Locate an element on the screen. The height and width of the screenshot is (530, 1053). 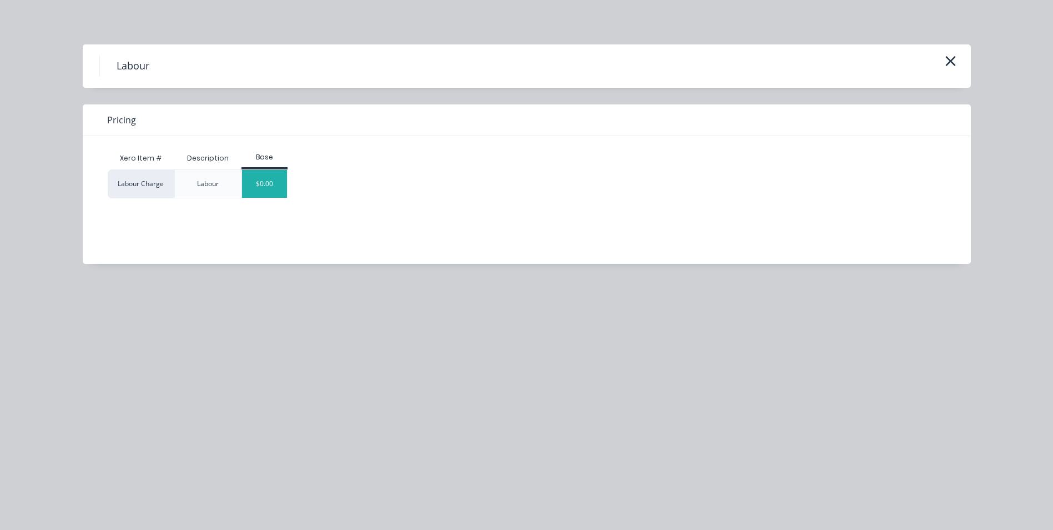
h4: Labour is located at coordinates (133, 66).